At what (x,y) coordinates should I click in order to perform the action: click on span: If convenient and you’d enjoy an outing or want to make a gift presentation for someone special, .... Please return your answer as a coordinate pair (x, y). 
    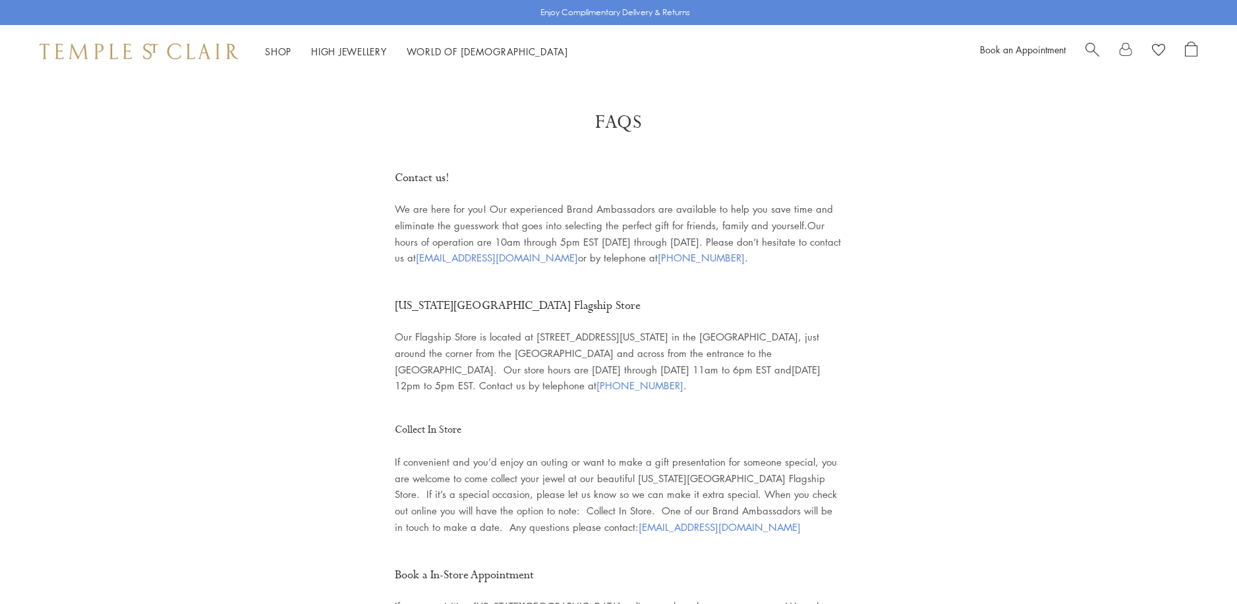
    Looking at the image, I should click on (615, 494).